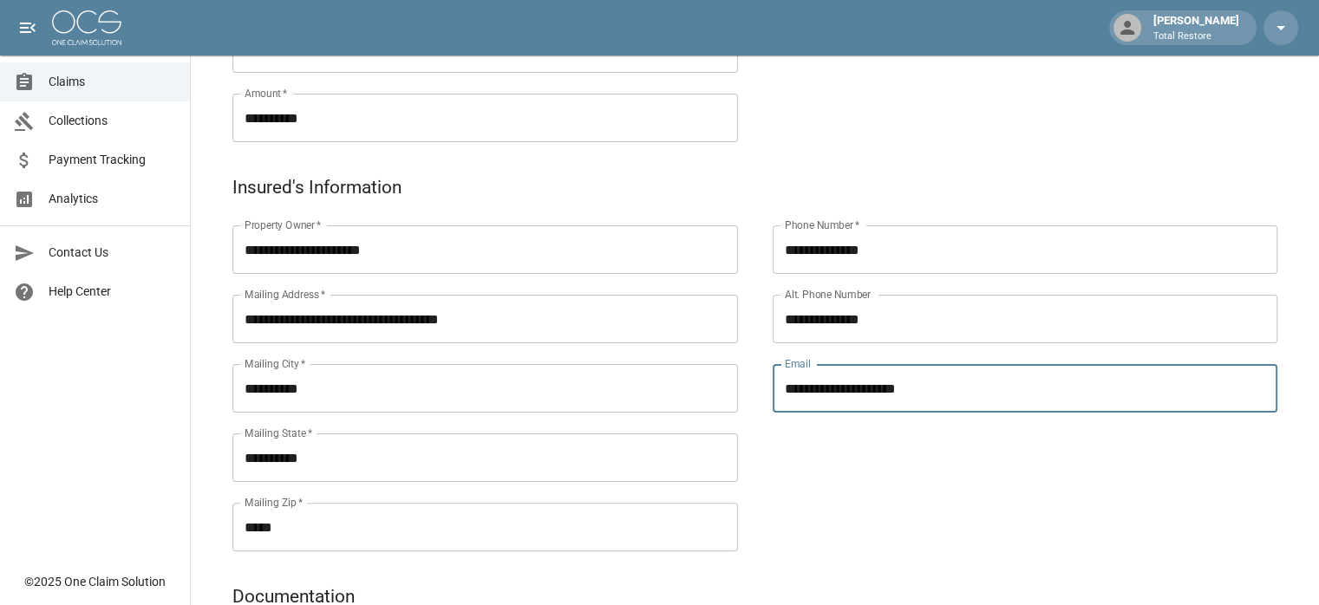  I want to click on label: Amount, so click(266, 93).